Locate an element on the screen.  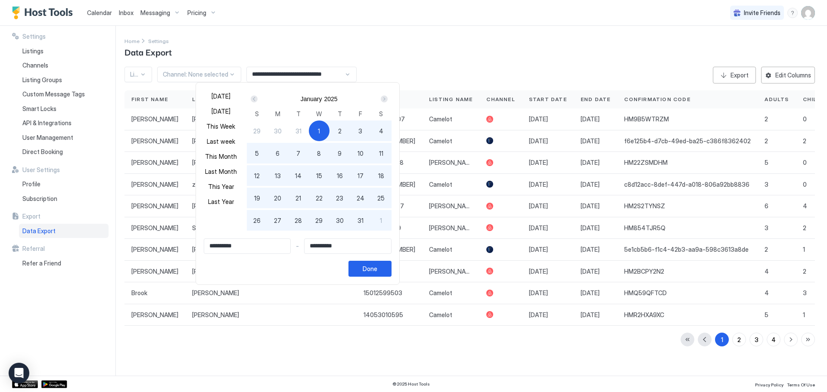
button: 19 is located at coordinates (257, 198).